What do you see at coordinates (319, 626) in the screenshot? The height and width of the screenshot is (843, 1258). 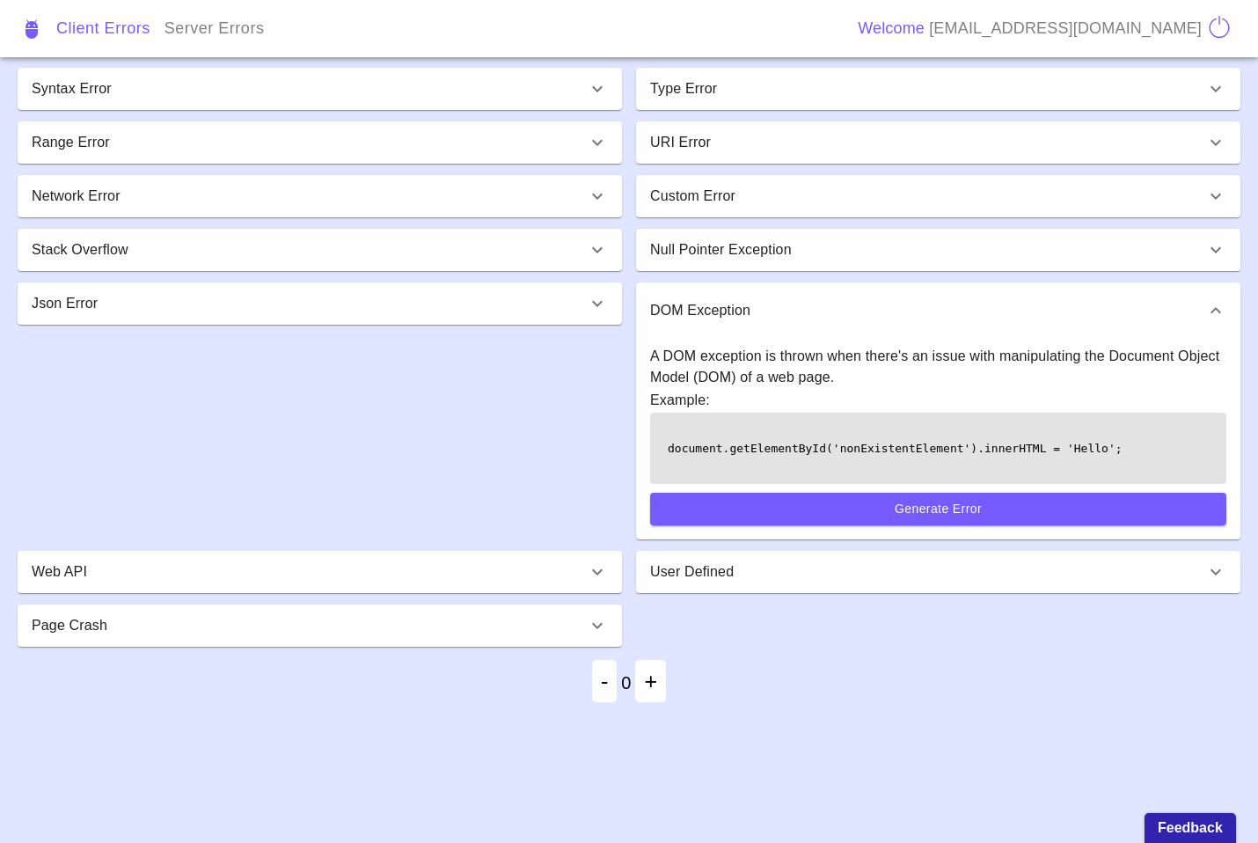 I see `div: Page Crash` at bounding box center [319, 626].